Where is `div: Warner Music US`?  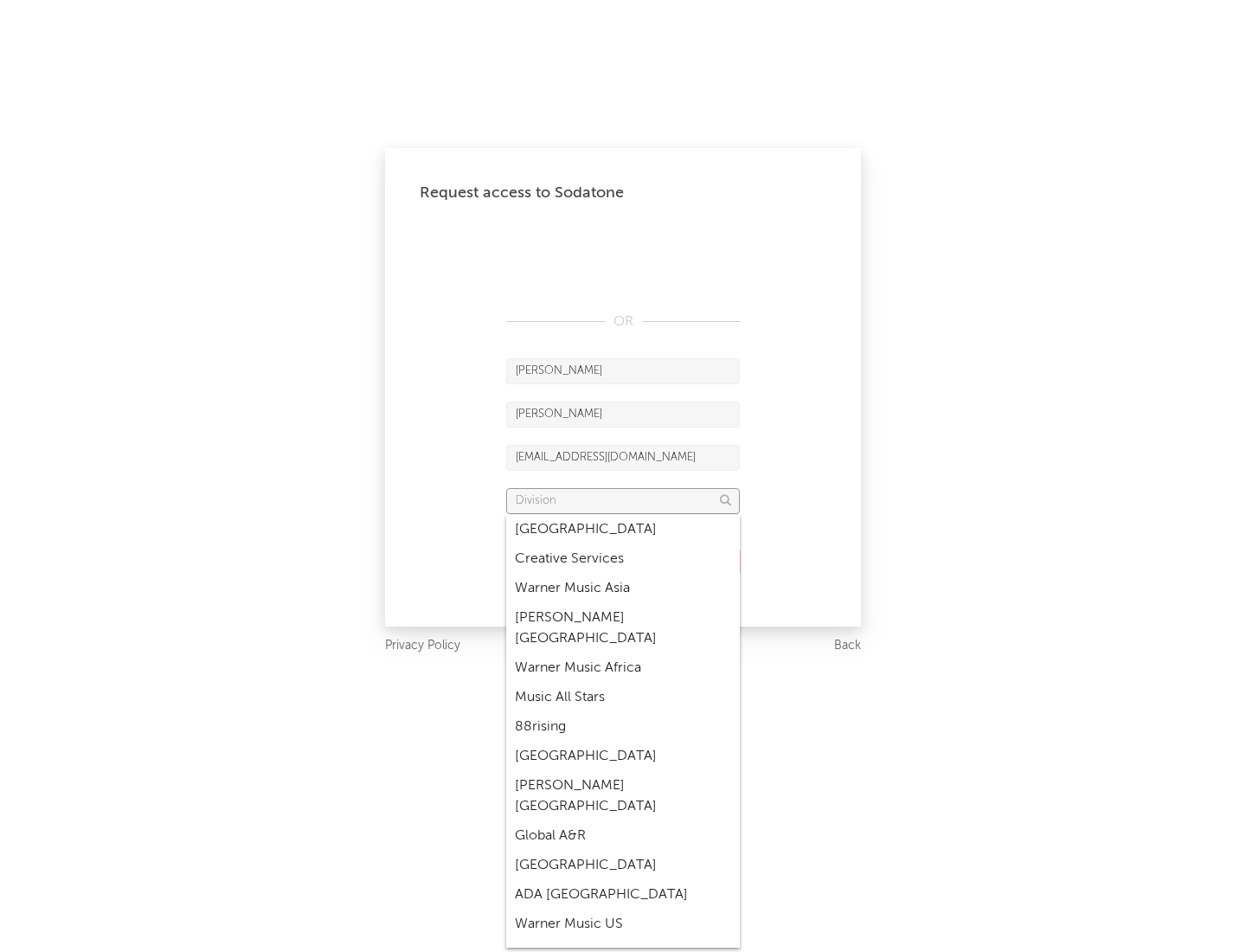 div: Warner Music US is located at coordinates (623, 924).